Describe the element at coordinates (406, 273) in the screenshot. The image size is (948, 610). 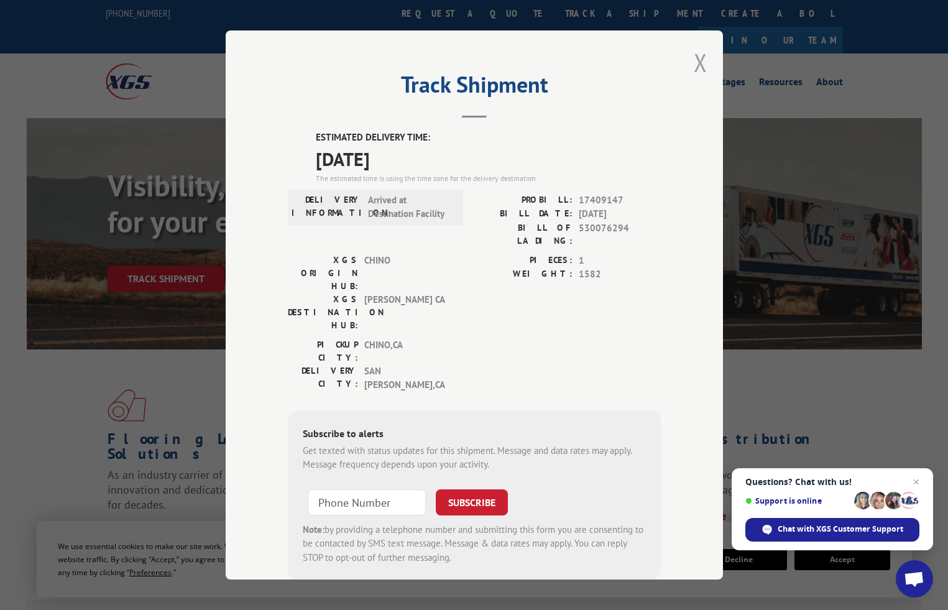
I see `span: CHINO` at that location.